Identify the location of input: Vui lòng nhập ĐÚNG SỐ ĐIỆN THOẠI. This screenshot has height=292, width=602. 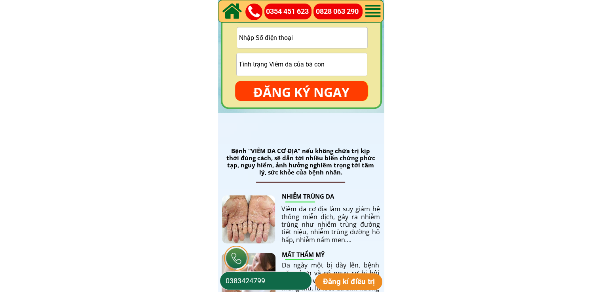
(302, 38).